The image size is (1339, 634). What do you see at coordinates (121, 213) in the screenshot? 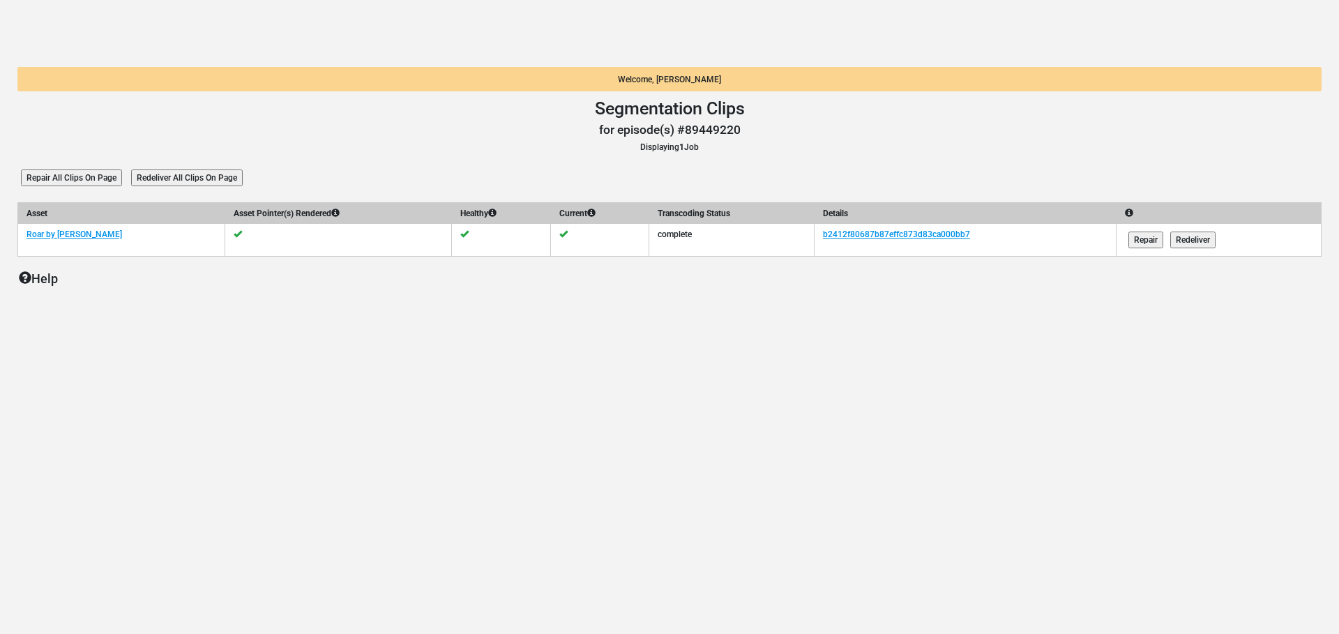
I see `th: Asset` at bounding box center [121, 213].